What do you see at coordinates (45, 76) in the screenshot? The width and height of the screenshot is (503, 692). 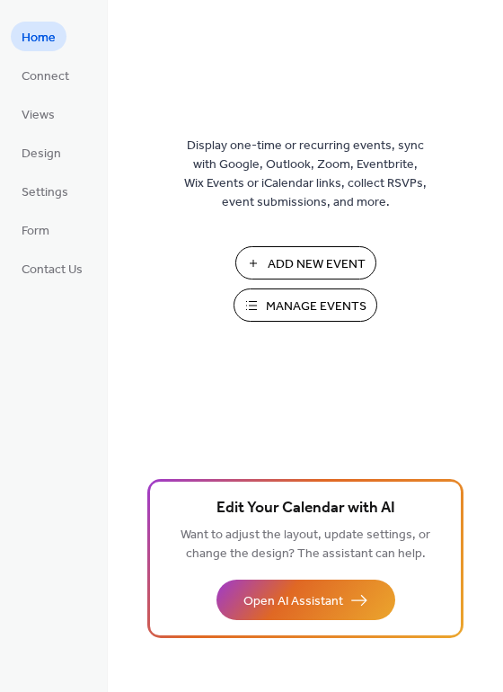 I see `span: Connect` at bounding box center [45, 76].